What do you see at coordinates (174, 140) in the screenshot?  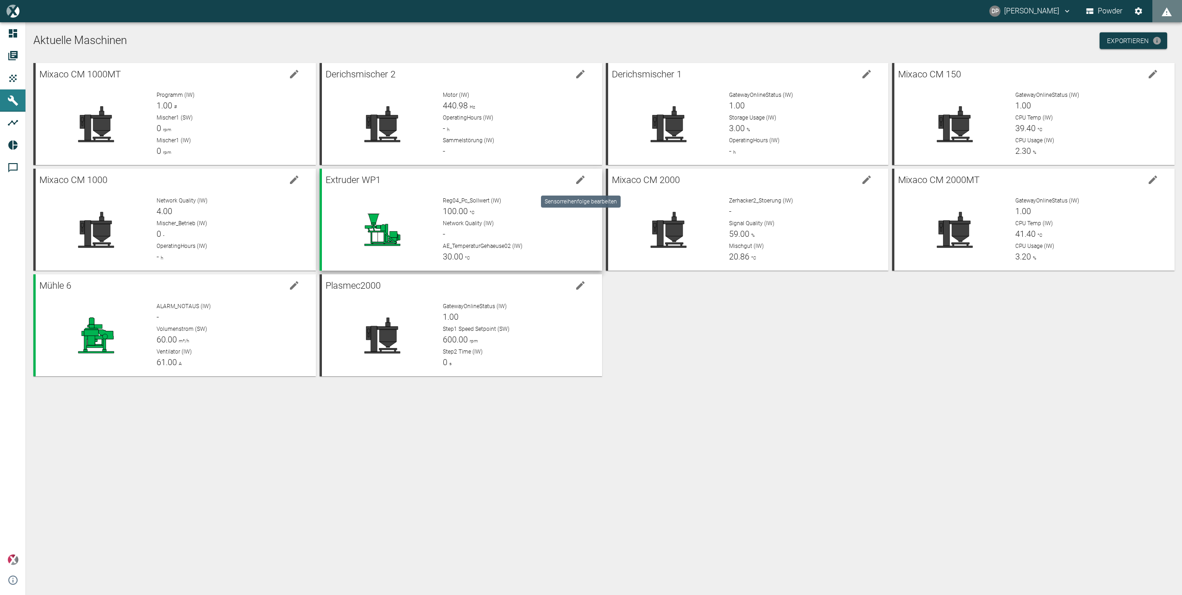 I see `span: Mischer1 (IW)` at bounding box center [174, 140].